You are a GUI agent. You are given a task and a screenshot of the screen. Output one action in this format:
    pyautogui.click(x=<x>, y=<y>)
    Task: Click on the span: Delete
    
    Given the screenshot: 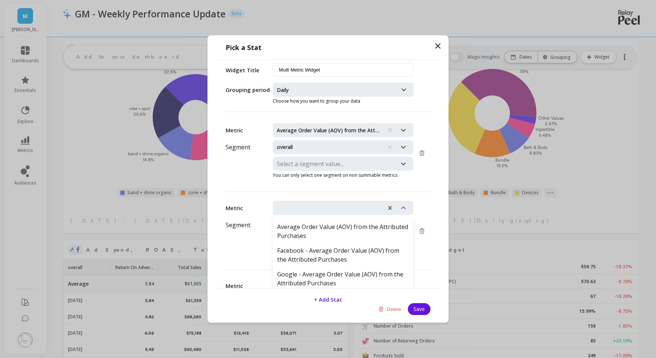 What is the action you would take?
    pyautogui.click(x=394, y=309)
    